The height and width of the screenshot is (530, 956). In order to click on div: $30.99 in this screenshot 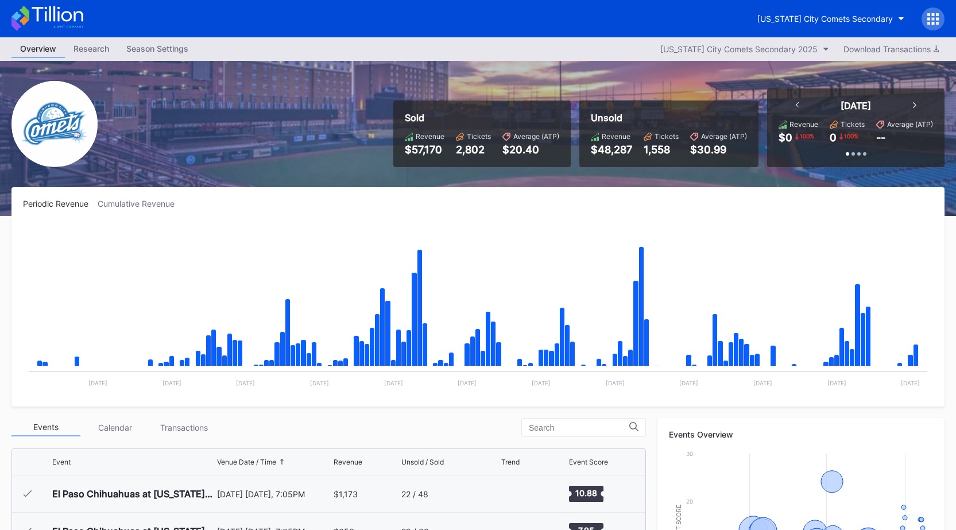, I will do `click(718, 149)`.